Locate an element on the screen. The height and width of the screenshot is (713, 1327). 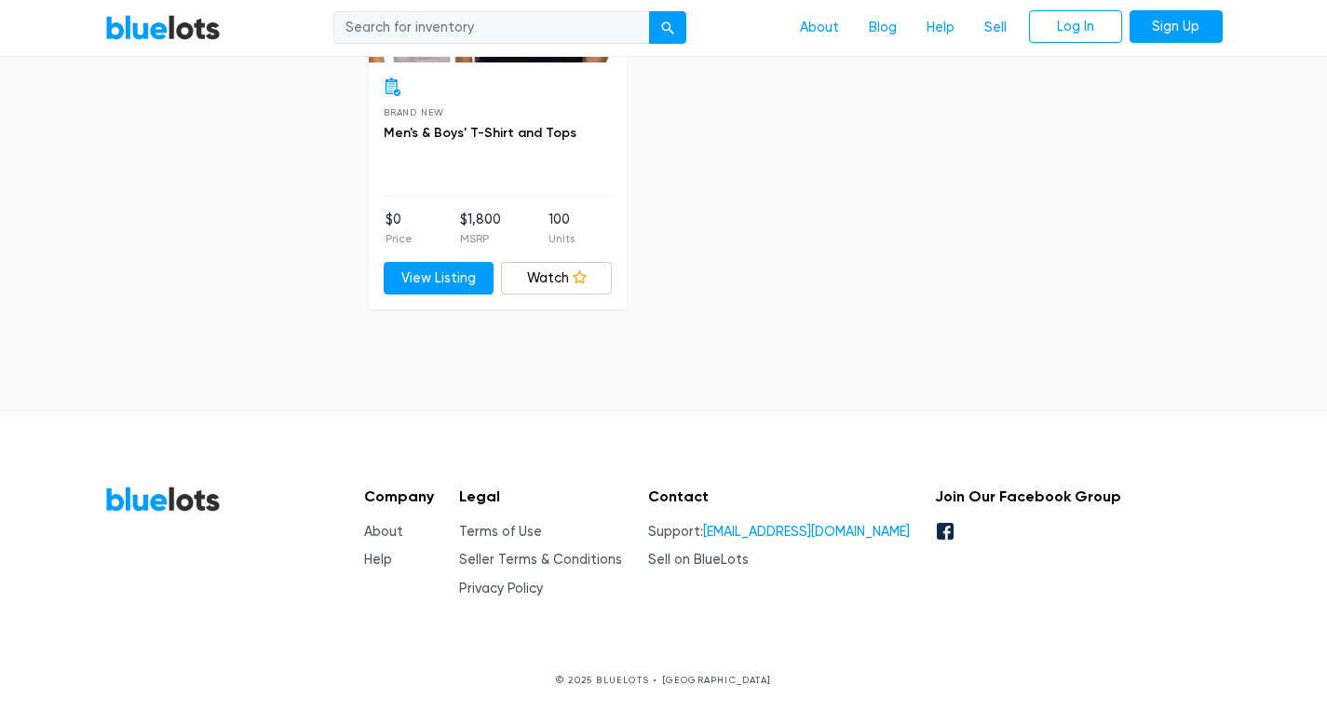
a: Privacy Policy is located at coordinates (501, 588).